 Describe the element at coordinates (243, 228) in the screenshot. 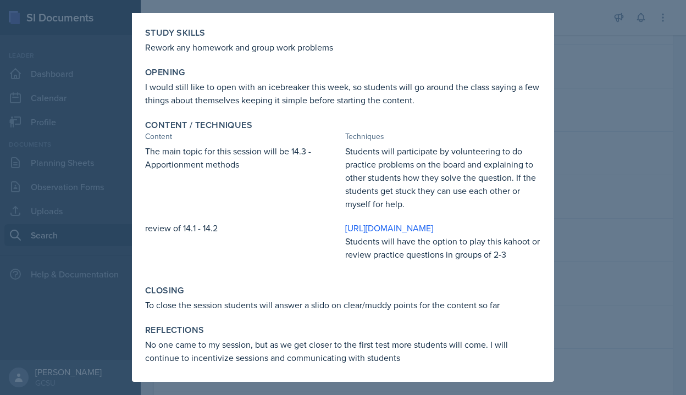

I see `p: review of 14.1 - 14.2` at that location.